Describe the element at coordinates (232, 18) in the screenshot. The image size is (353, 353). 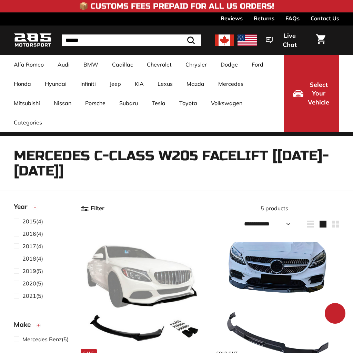
I see `a: Reviews` at that location.